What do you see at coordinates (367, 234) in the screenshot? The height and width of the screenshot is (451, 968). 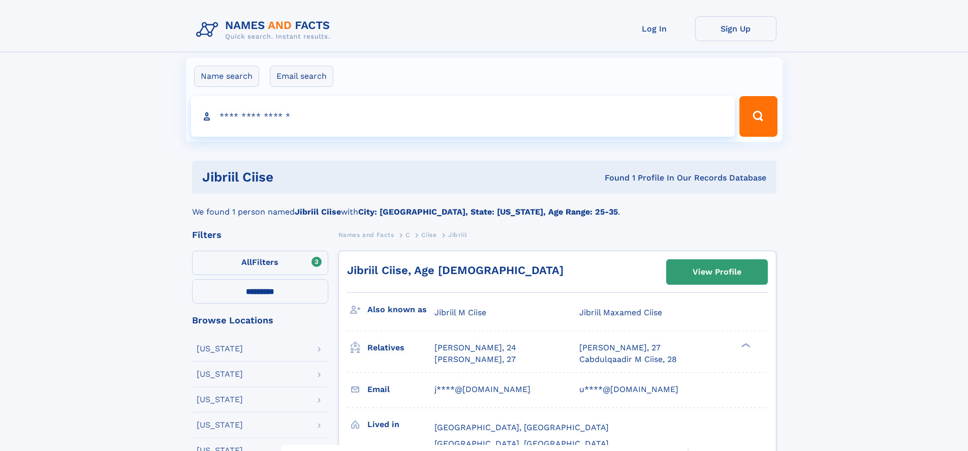 I see `a: Names and Facts` at bounding box center [367, 234].